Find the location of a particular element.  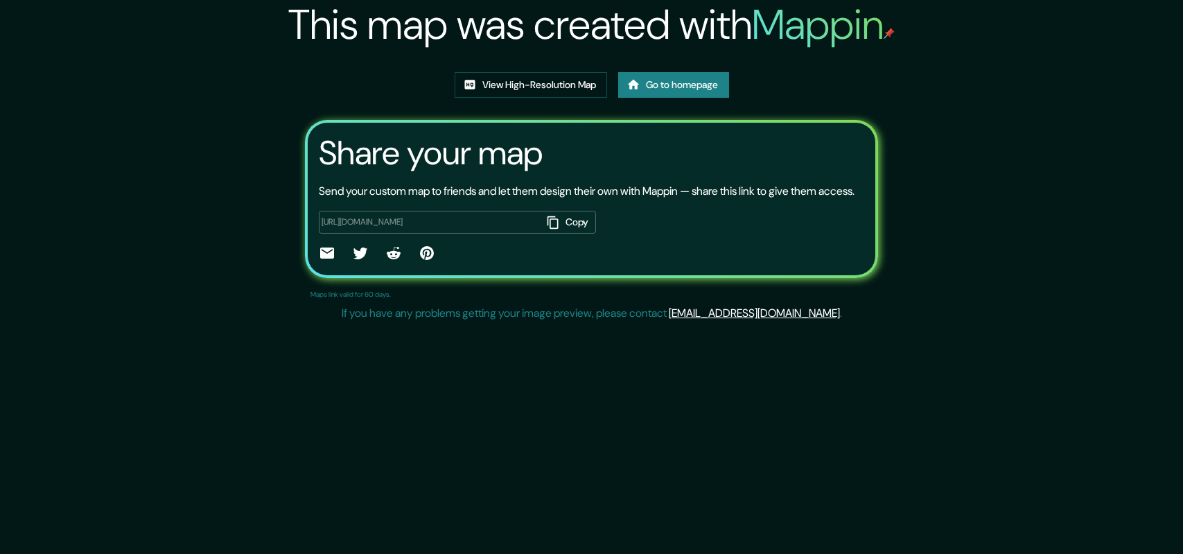

a: View High-Resolution Map is located at coordinates (531, 85).